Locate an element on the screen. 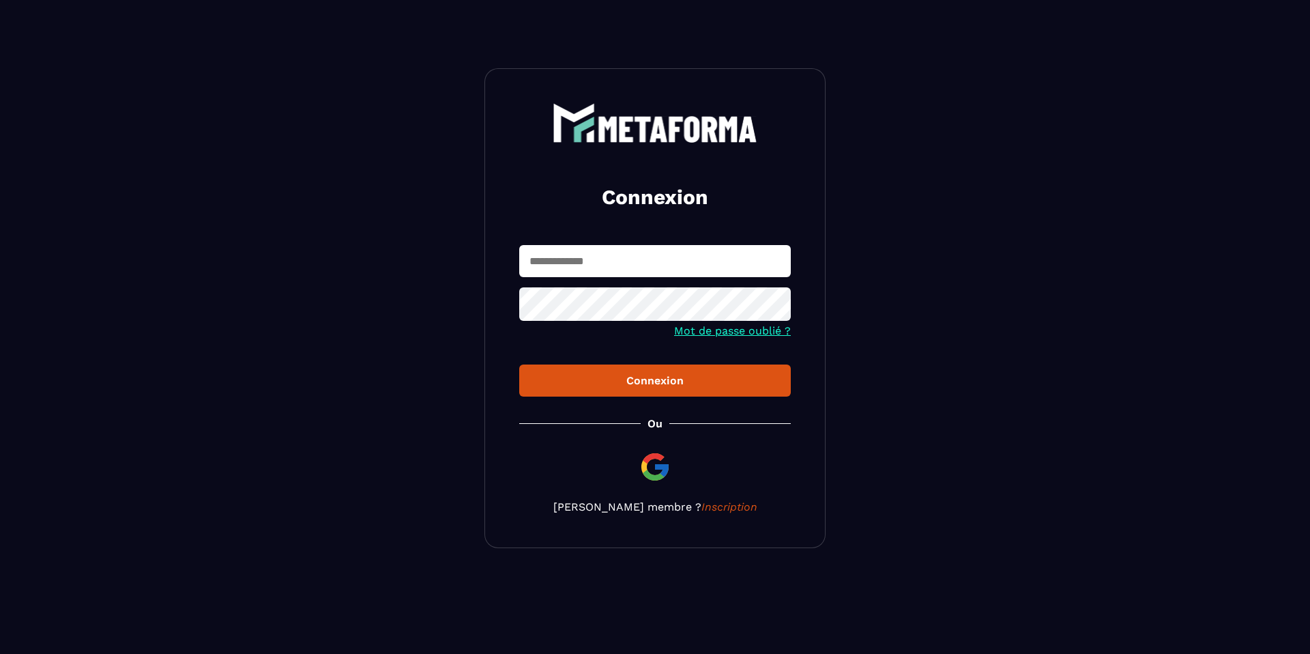 Image resolution: width=1310 pixels, height=654 pixels. h2: Connexion is located at coordinates (655, 197).